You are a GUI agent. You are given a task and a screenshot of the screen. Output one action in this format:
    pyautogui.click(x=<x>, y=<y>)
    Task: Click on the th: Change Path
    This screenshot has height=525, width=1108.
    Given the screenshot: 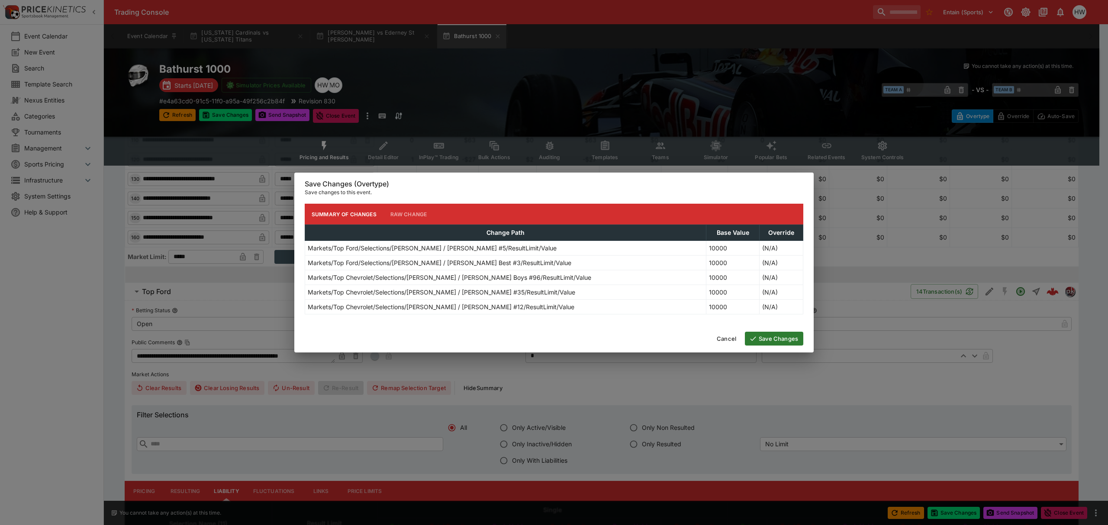 What is the action you would take?
    pyautogui.click(x=506, y=233)
    